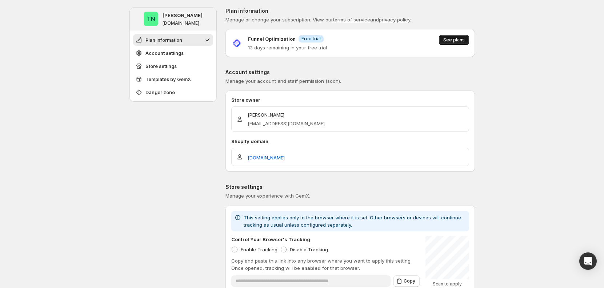 The height and width of the screenshot is (288, 604). I want to click on span: Store settings, so click(161, 66).